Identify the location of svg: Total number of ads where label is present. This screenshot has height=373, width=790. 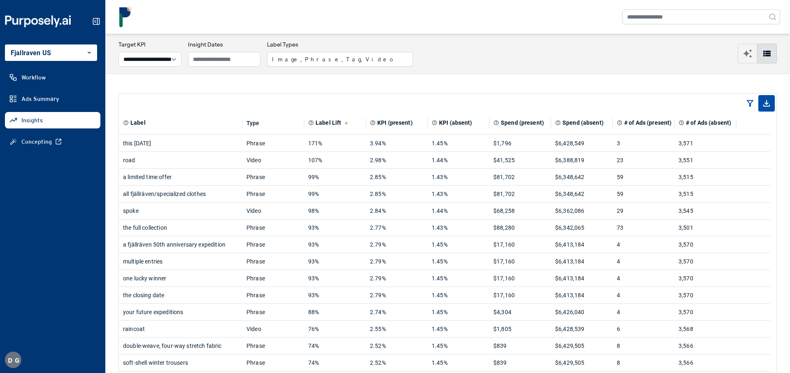
(620, 123).